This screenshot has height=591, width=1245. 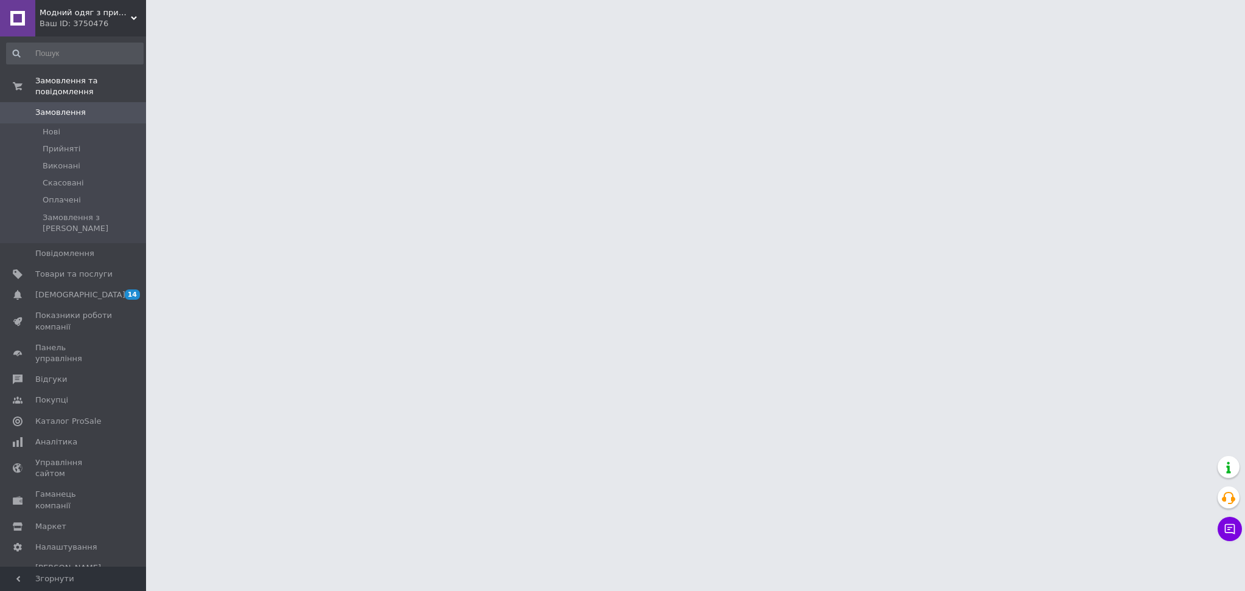 What do you see at coordinates (64, 254) in the screenshot?
I see `span: Повідомлення` at bounding box center [64, 254].